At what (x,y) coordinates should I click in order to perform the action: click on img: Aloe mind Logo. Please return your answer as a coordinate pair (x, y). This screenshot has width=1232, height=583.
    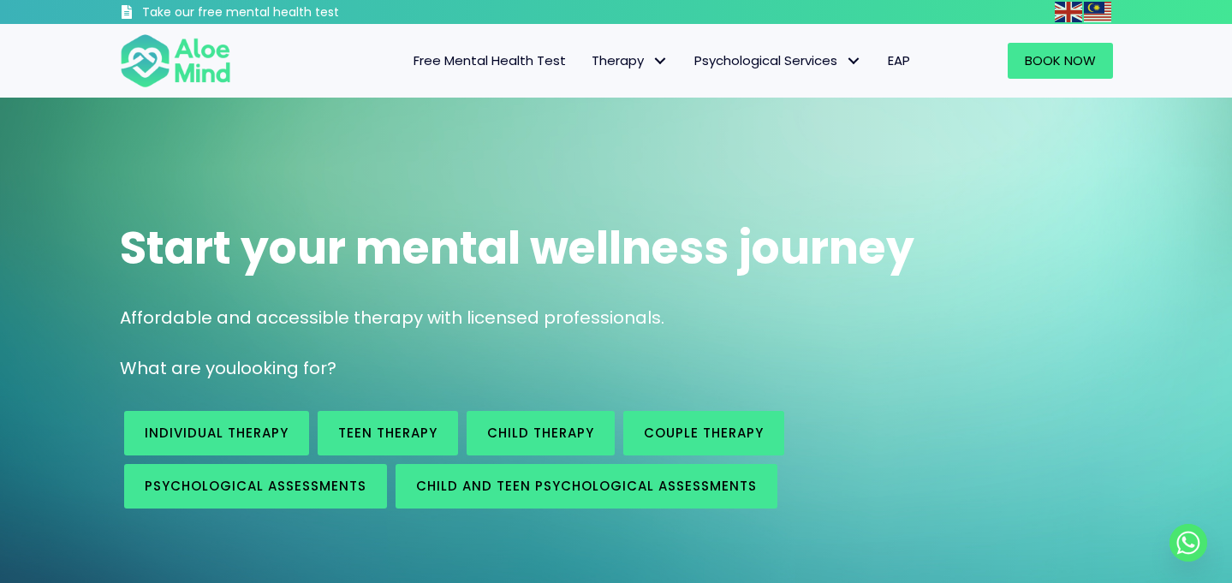
    Looking at the image, I should click on (176, 61).